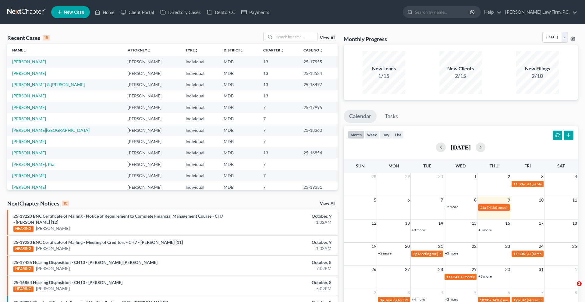  I want to click on a: Tasks, so click(391, 116).